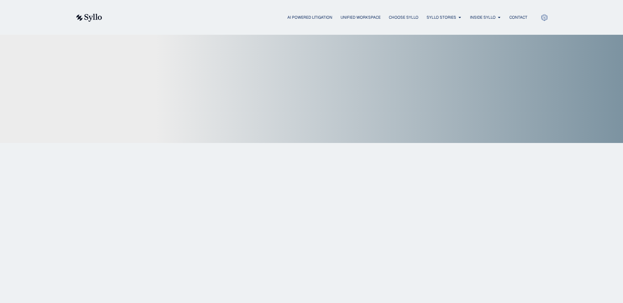  I want to click on span: Choose Syllo, so click(404, 17).